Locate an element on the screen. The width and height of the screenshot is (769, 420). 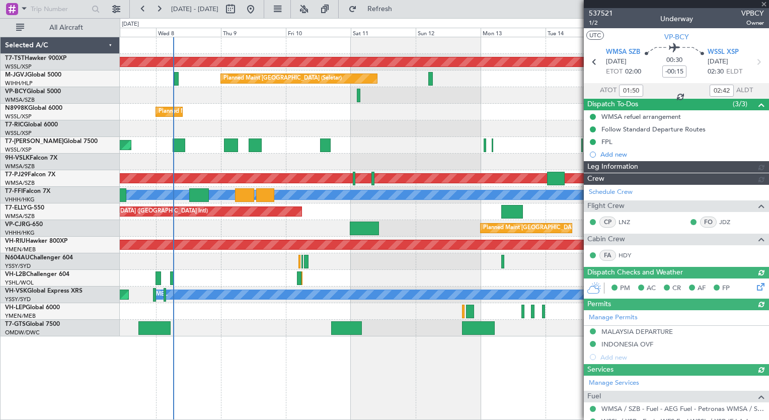
span: VH-VSK is located at coordinates (16, 291).